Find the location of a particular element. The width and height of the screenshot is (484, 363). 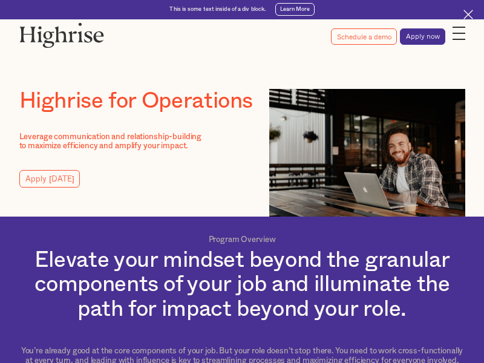

h1: Highrise for Operations is located at coordinates (136, 101).